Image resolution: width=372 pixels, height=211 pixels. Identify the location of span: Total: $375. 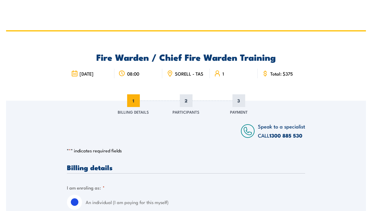
(282, 74).